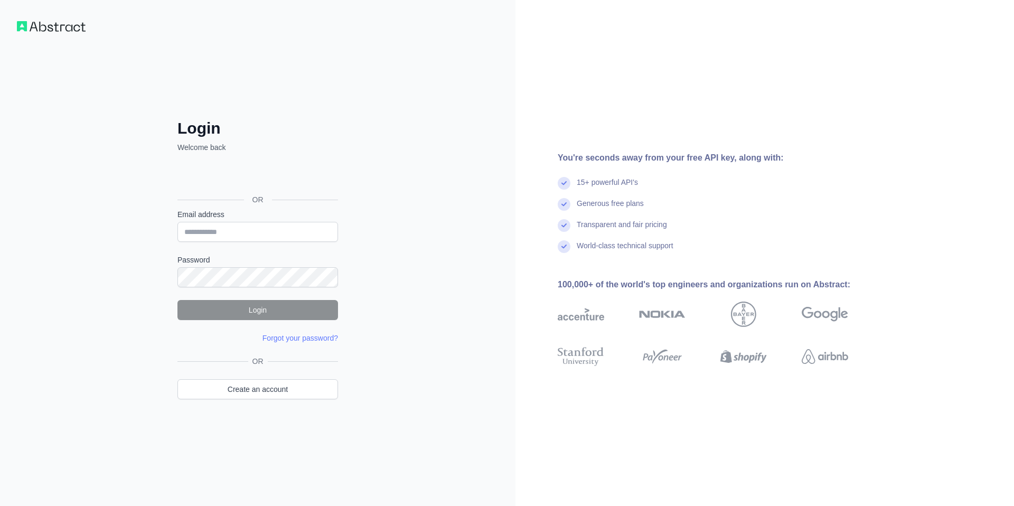  Describe the element at coordinates (607, 187) in the screenshot. I see `div: 15+ powerful API's` at that location.